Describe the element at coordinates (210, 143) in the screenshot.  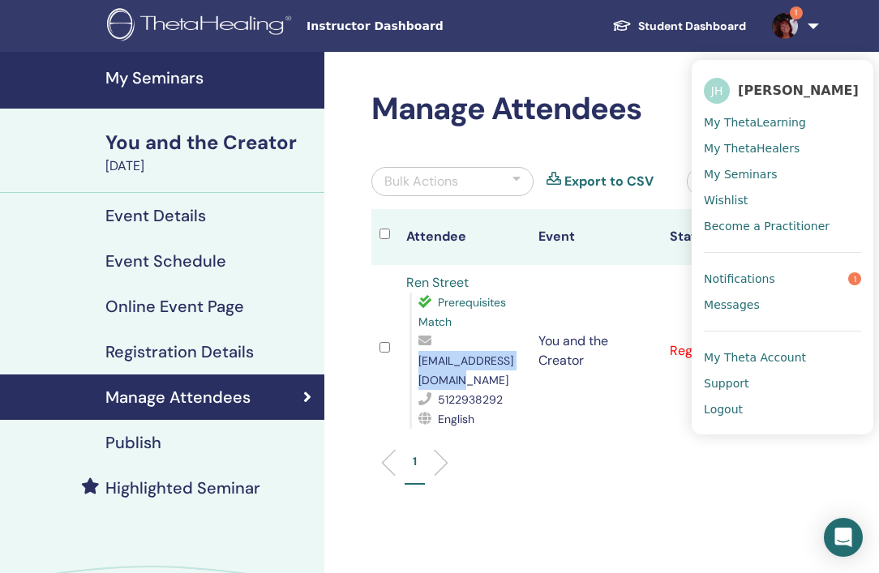
I see `div: You and the Creator` at that location.